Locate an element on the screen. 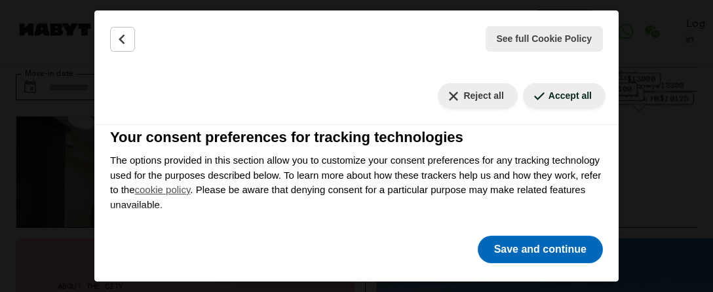  p: The options provided in this section allow you to customize your consent preferences for any trac... is located at coordinates (356, 183).